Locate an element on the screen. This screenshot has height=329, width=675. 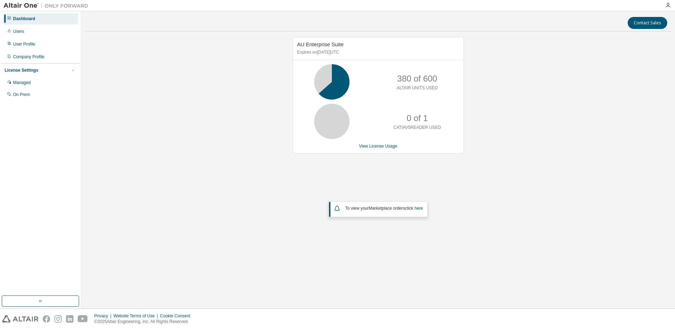
div: Website Terms of Use is located at coordinates (137, 316).